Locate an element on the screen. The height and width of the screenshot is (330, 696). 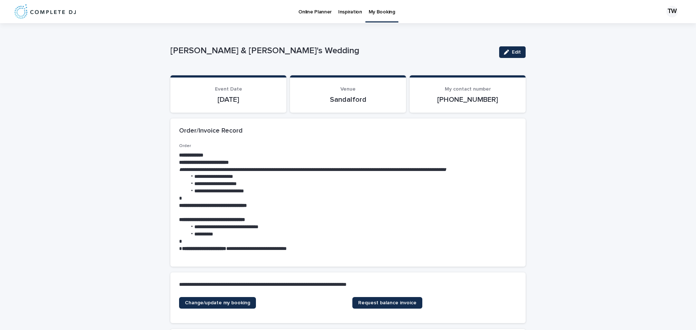
div: TW is located at coordinates (672, 12).